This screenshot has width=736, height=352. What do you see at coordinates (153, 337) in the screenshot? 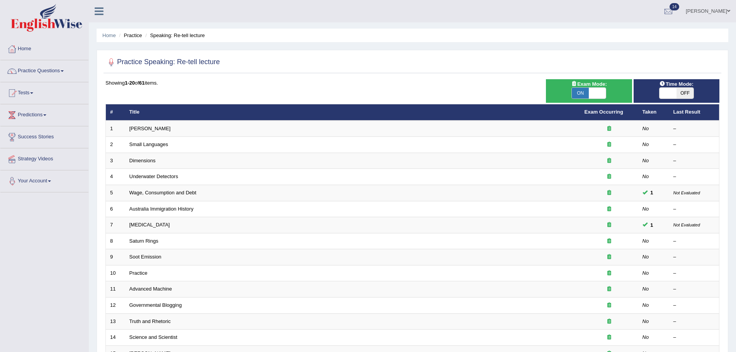
I see `a: Science and Scientist` at bounding box center [153, 337].